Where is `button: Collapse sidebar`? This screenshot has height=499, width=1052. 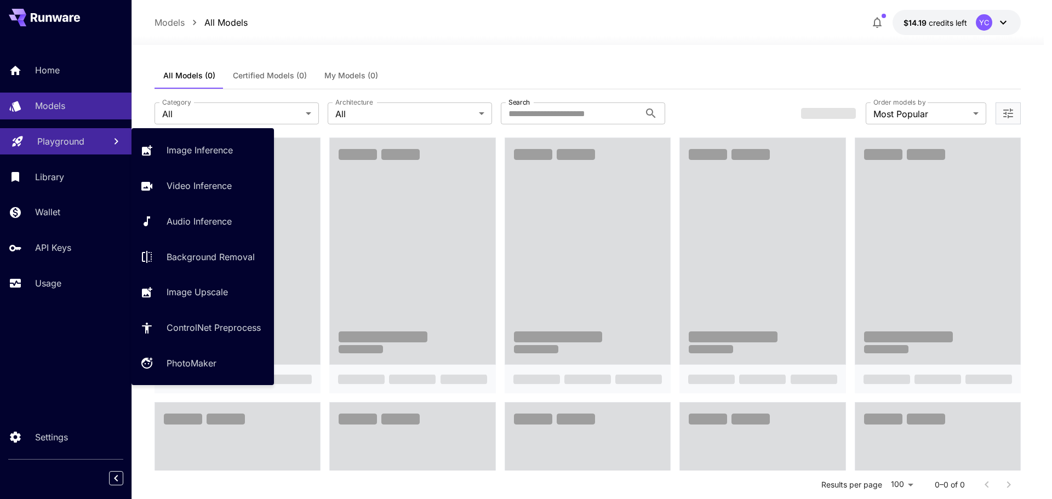 button: Collapse sidebar is located at coordinates (116, 478).